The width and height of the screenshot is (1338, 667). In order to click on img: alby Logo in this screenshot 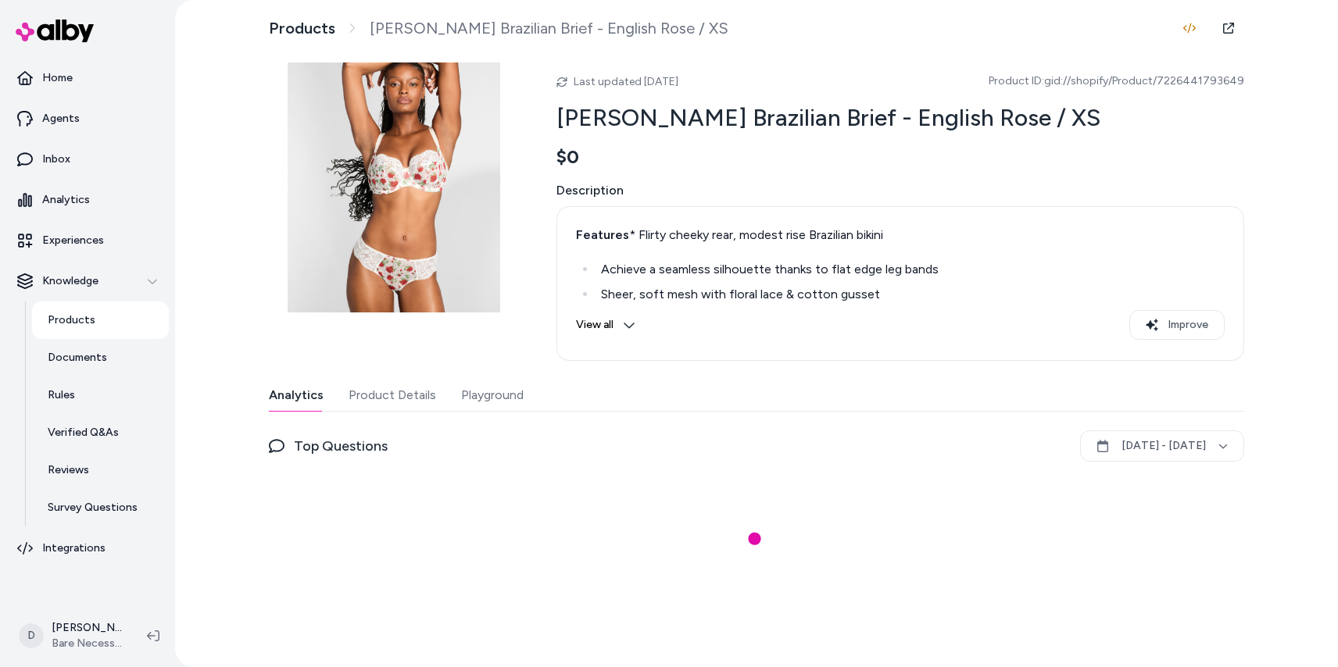, I will do `click(55, 30)`.